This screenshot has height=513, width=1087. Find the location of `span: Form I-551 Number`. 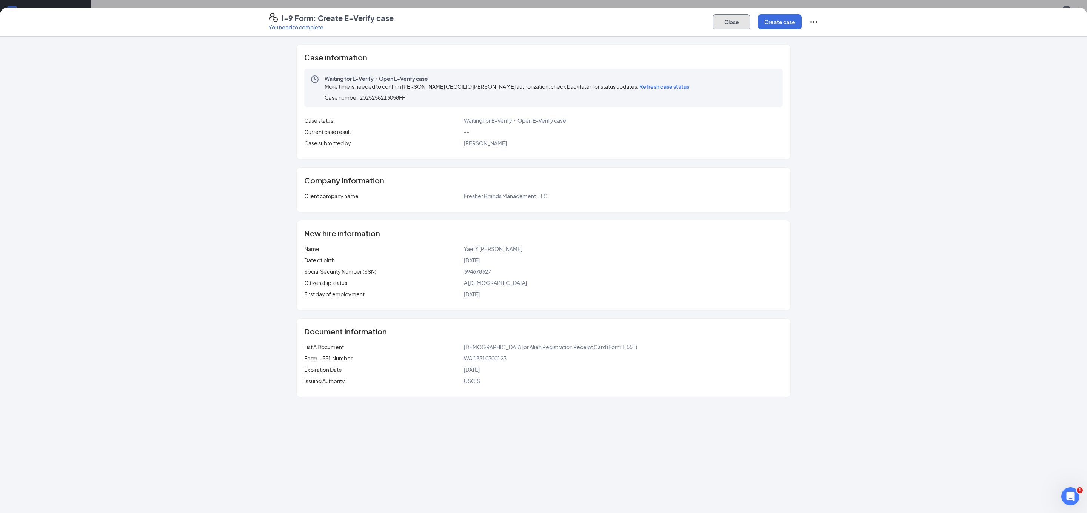

span: Form I-551 Number is located at coordinates (329, 358).